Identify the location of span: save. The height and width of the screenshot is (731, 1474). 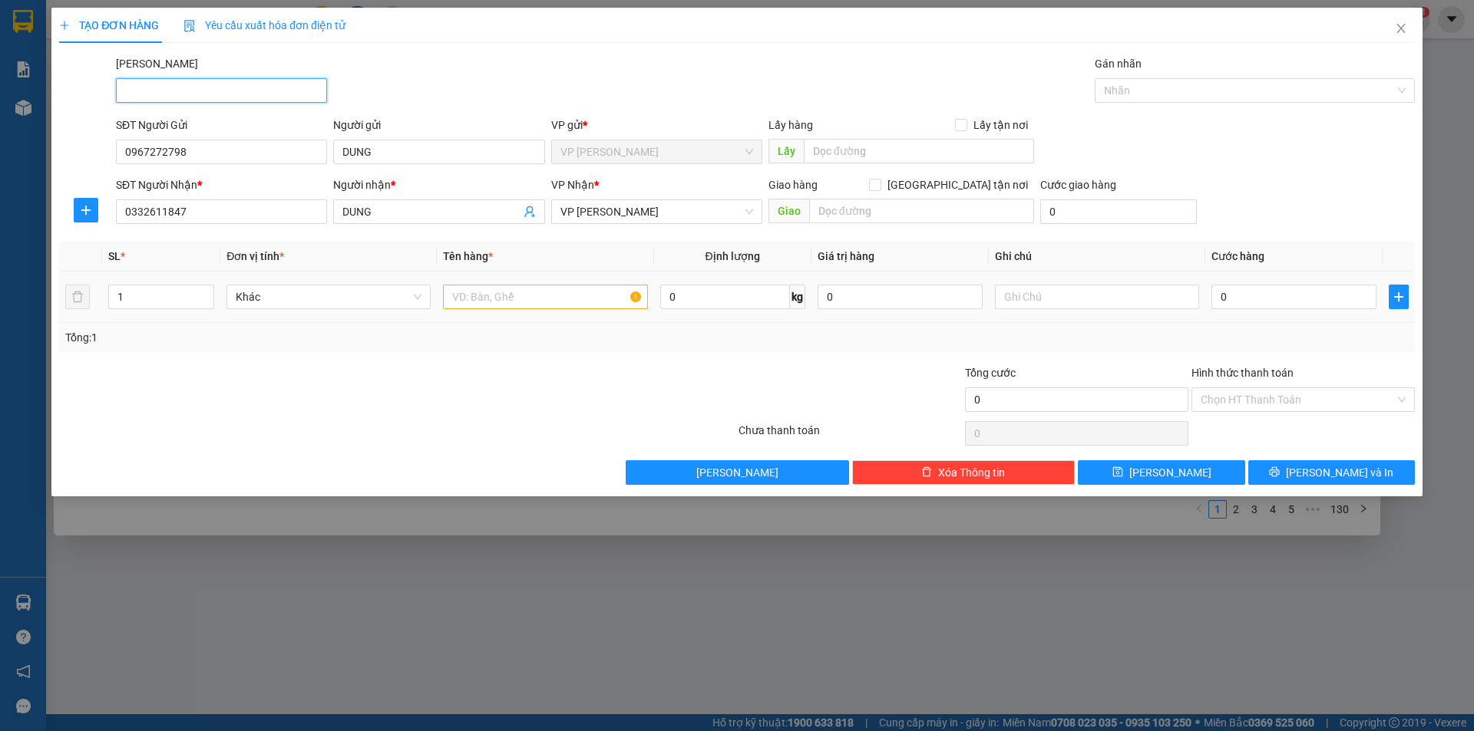
(1118, 473).